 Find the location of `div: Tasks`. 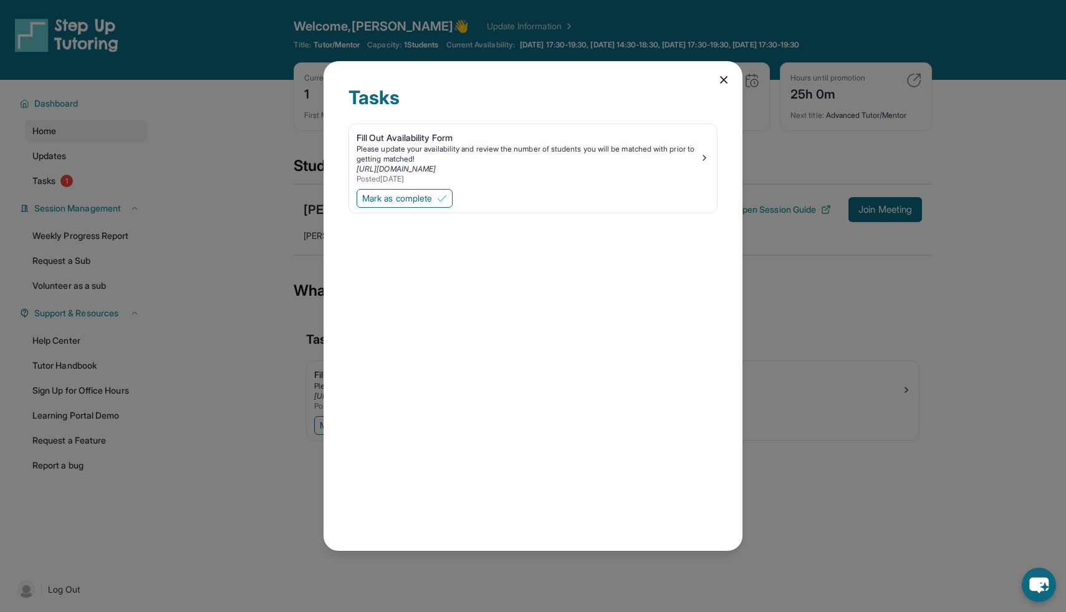

div: Tasks is located at coordinates (533, 105).